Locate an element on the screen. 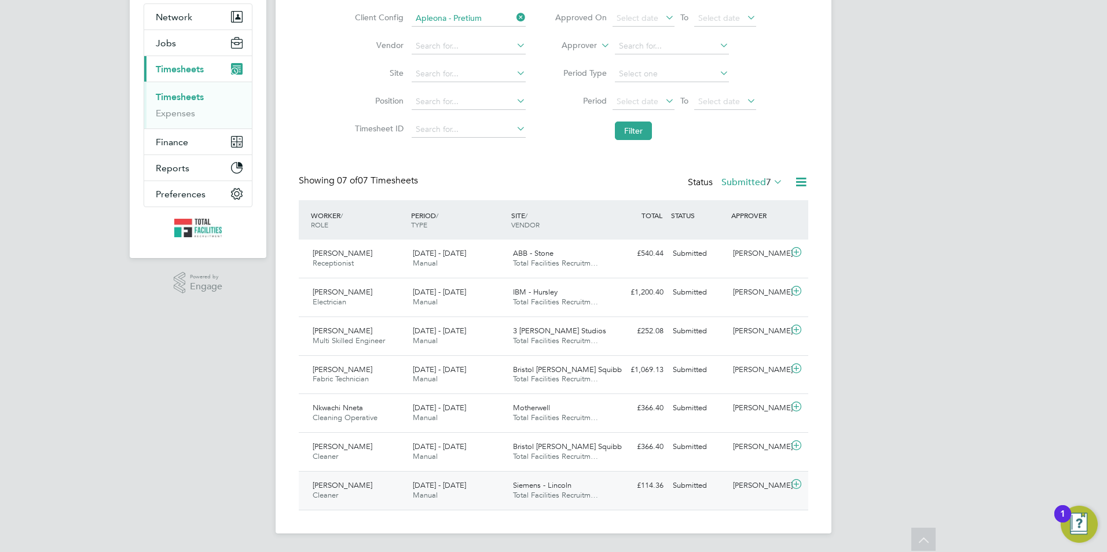  label: Client Config is located at coordinates (377, 17).